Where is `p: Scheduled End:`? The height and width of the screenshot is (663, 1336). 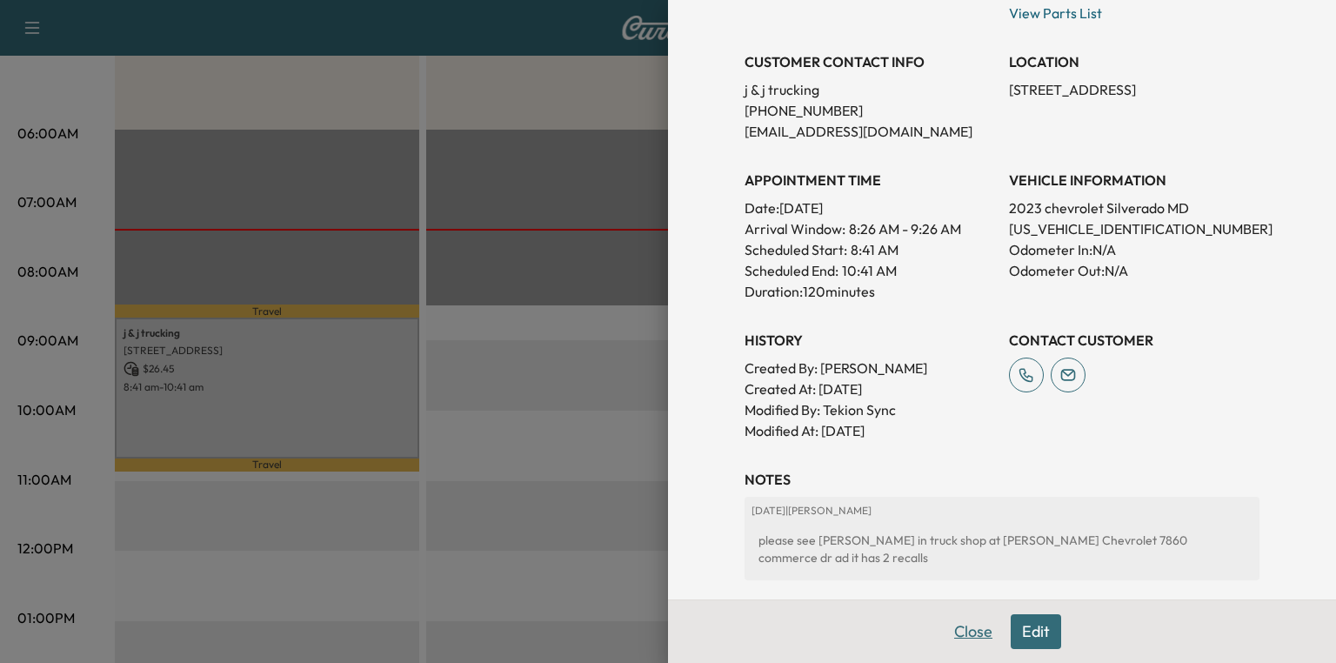
p: Scheduled End: is located at coordinates (792, 271).